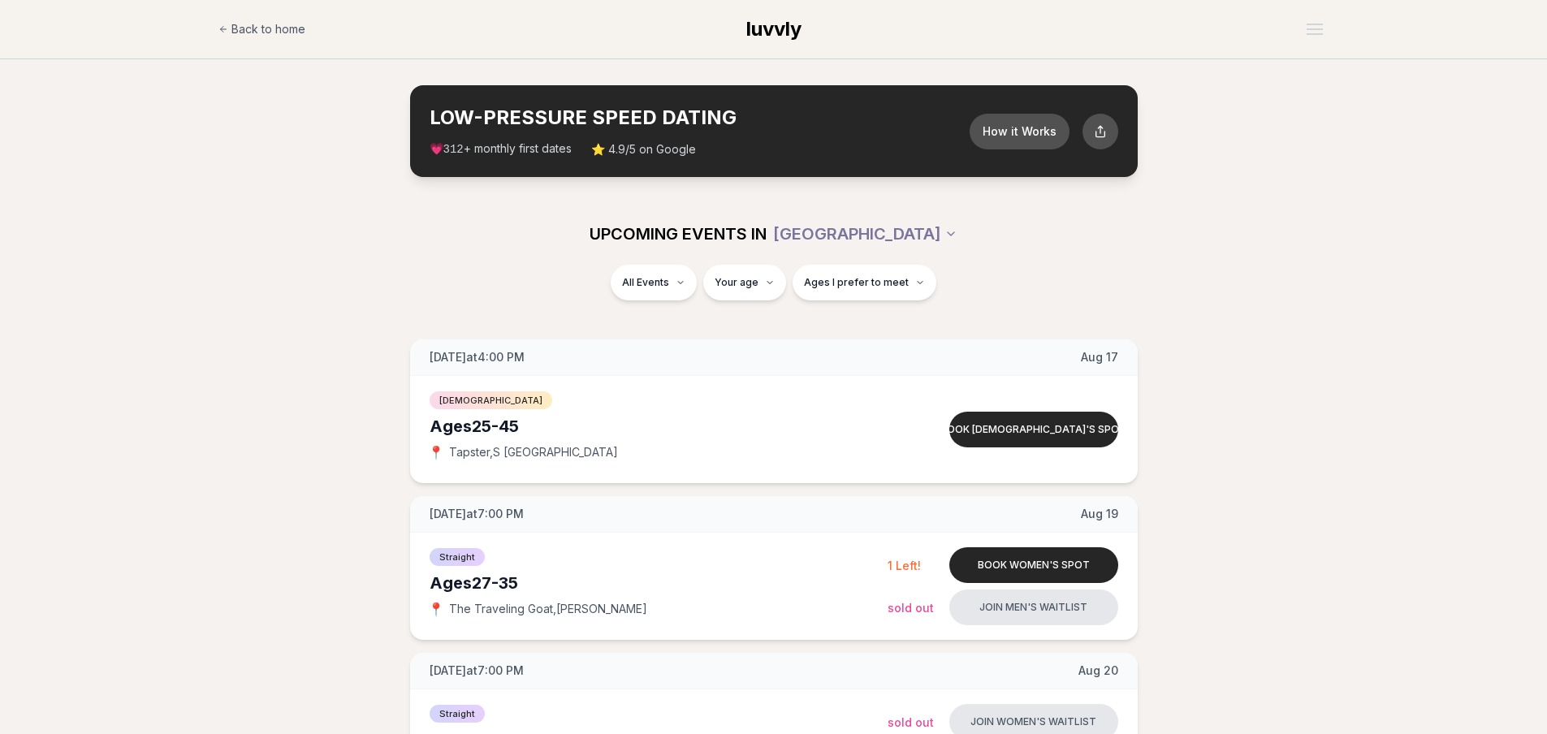 Image resolution: width=1547 pixels, height=734 pixels. What do you see at coordinates (737, 283) in the screenshot?
I see `span: Your age` at bounding box center [737, 283].